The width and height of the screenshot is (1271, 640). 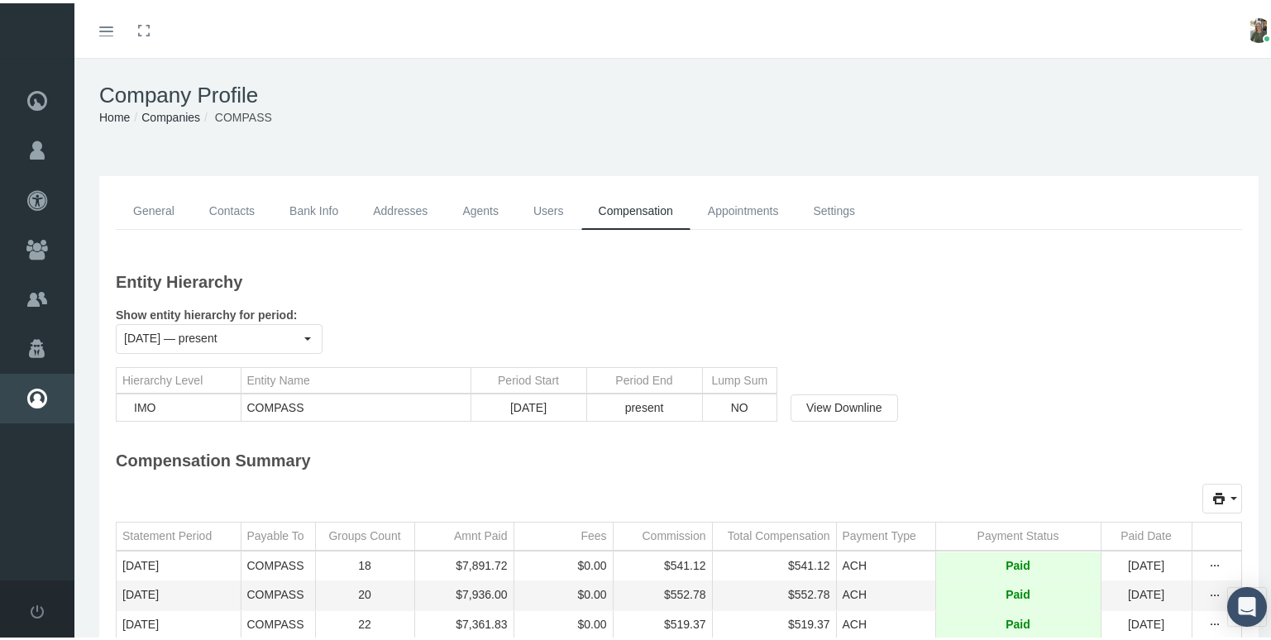 What do you see at coordinates (1145, 533) in the screenshot?
I see `div: Paid Date` at bounding box center [1145, 533].